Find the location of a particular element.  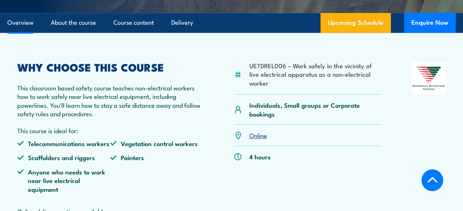

button: Enquire Now is located at coordinates (430, 23).